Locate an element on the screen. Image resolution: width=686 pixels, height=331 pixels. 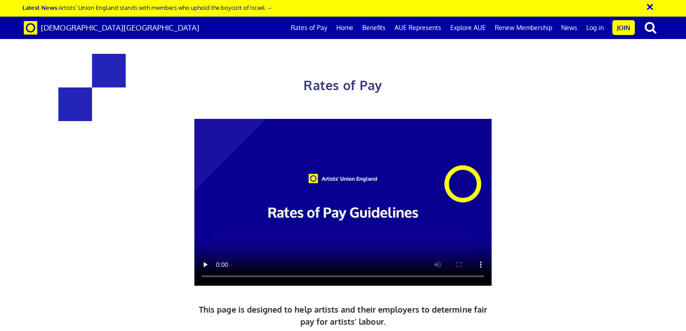
a: Home is located at coordinates (345, 28).